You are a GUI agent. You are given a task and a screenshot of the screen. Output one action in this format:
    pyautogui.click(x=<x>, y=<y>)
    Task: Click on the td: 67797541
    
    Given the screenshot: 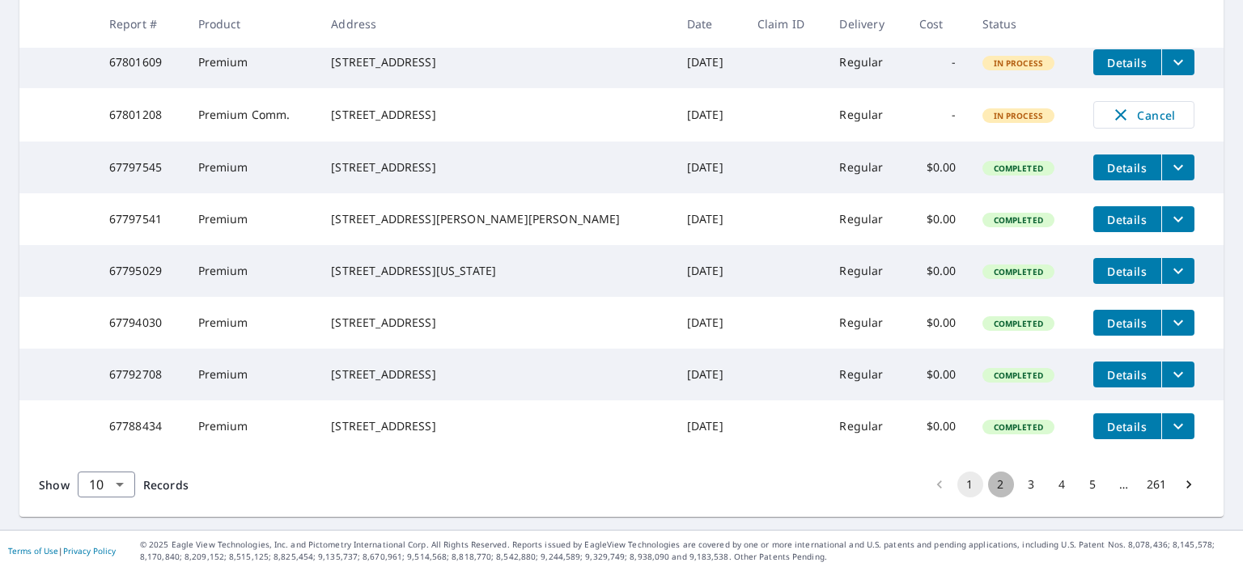 What is the action you would take?
    pyautogui.click(x=141, y=219)
    